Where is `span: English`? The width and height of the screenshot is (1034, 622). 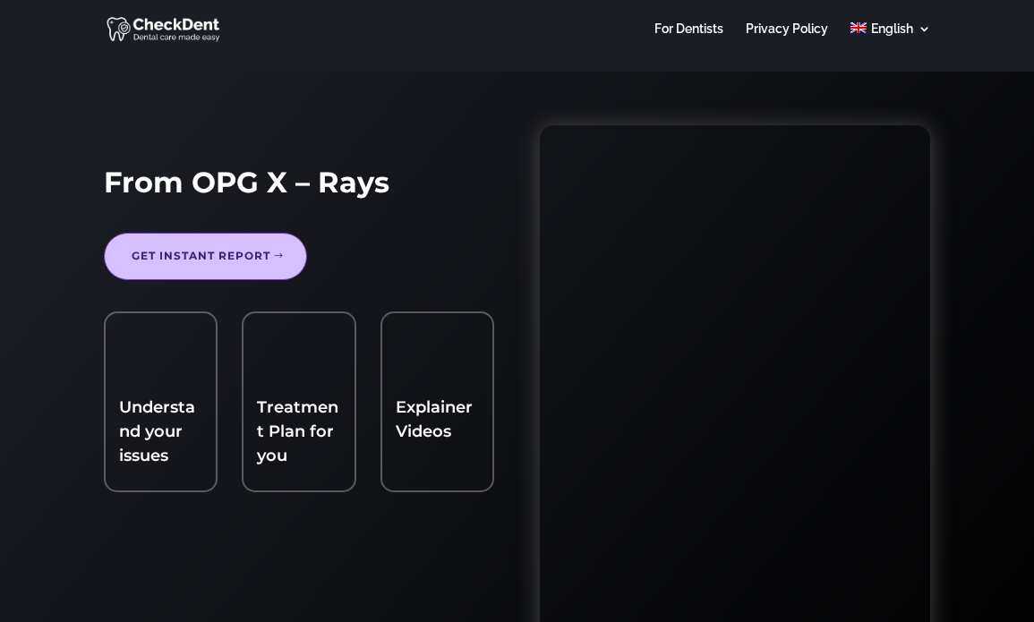
span: English is located at coordinates (892, 29).